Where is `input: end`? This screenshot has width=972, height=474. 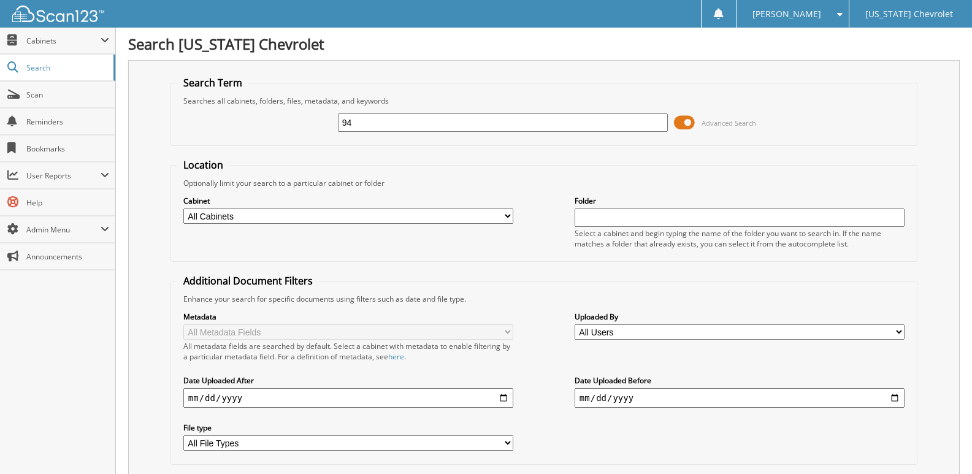 input: end is located at coordinates (739, 398).